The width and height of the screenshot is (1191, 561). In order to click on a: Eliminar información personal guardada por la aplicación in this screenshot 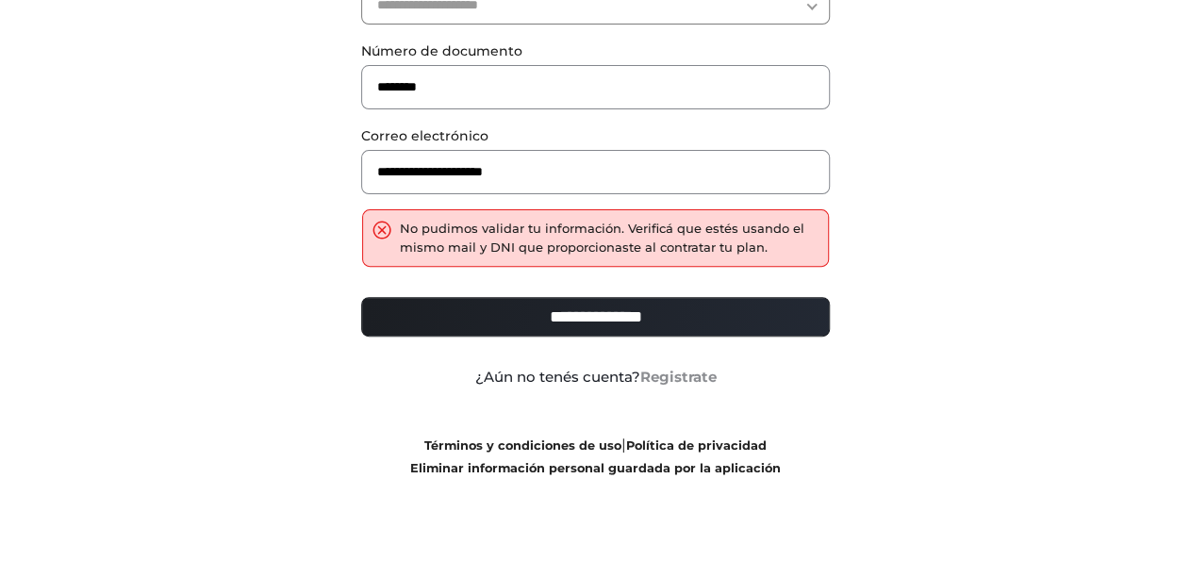, I will do `click(595, 468)`.